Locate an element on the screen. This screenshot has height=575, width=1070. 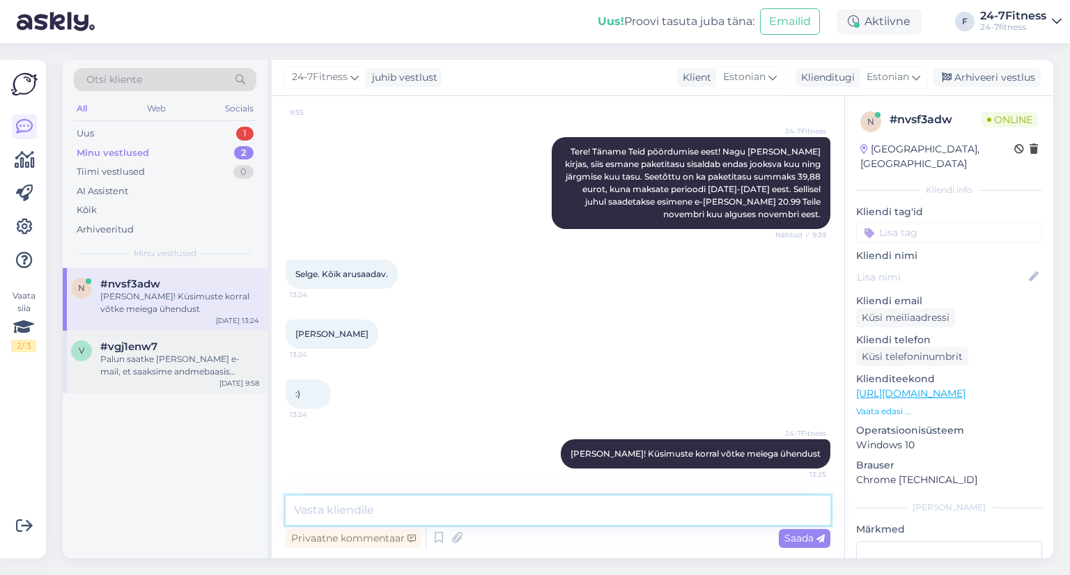
div: All is located at coordinates (81, 109).